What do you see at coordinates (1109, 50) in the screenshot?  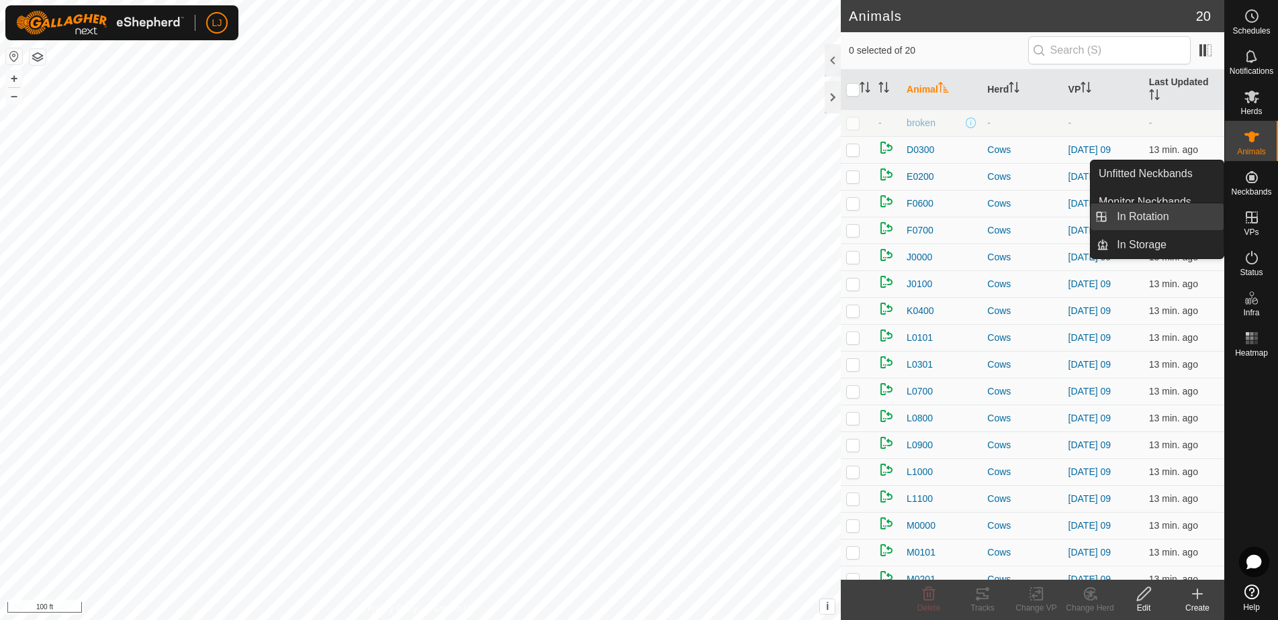 I see `input: Search (S)` at bounding box center [1109, 50].